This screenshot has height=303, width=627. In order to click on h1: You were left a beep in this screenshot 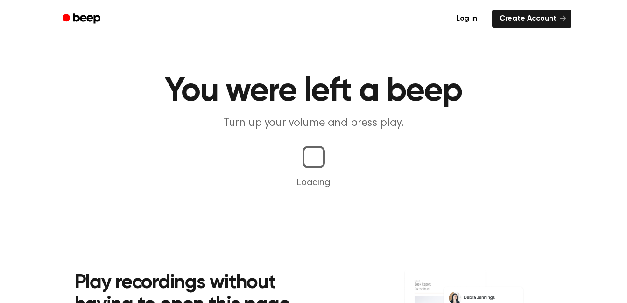, I will do `click(314, 91)`.